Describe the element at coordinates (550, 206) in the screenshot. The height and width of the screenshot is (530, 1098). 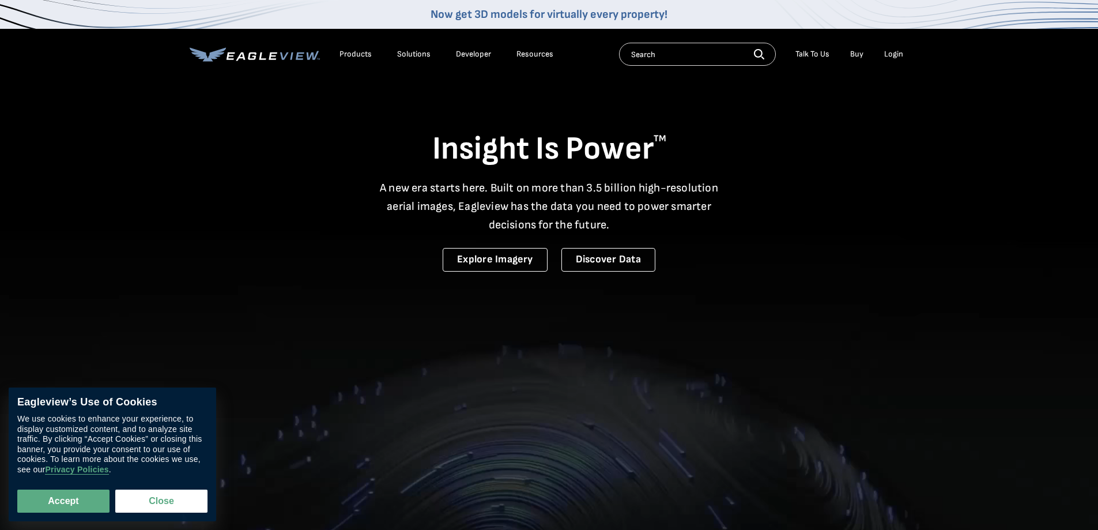
I see `p: A new era starts here. Built on more than 3.5 billion high-resolution aerial images, Eagleview ha...` at that location.